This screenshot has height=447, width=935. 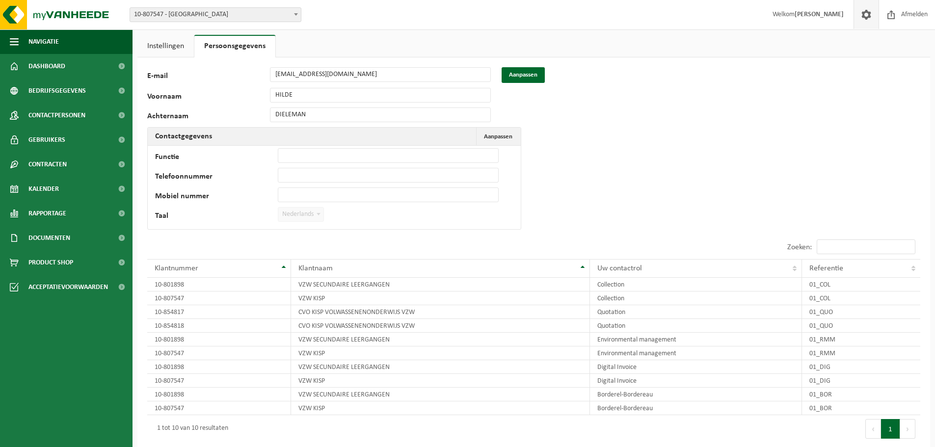 I want to click on td: 10-854818, so click(x=219, y=326).